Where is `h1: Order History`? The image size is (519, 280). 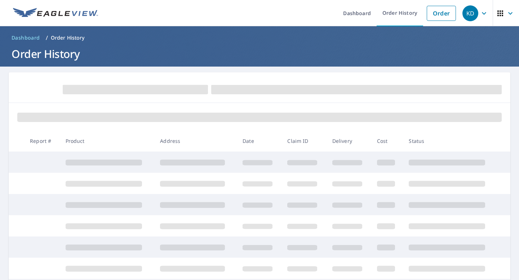
h1: Order History is located at coordinates (259, 54).